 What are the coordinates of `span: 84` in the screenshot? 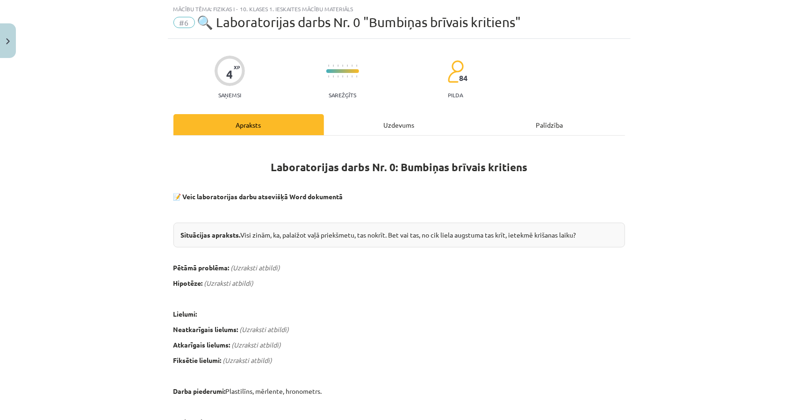 It's located at (463, 78).